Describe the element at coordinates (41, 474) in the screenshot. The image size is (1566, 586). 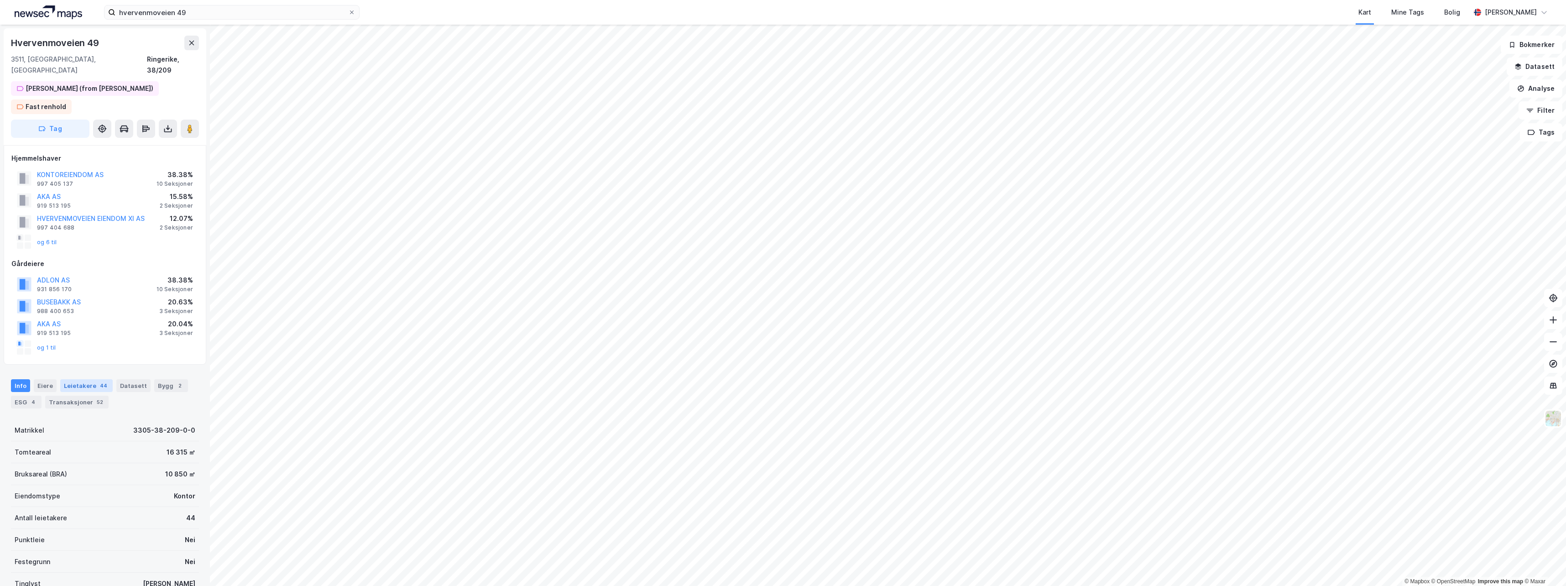
I see `div: Bruksareal (BRA)` at that location.